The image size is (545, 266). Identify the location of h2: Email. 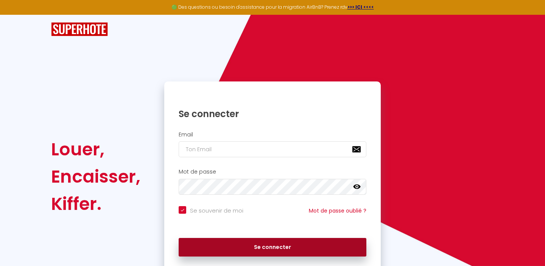
(272, 134).